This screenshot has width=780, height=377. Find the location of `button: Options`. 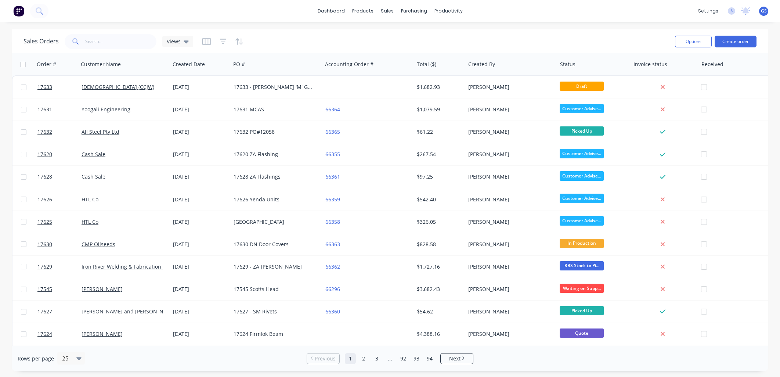

button: Options is located at coordinates (693, 41).